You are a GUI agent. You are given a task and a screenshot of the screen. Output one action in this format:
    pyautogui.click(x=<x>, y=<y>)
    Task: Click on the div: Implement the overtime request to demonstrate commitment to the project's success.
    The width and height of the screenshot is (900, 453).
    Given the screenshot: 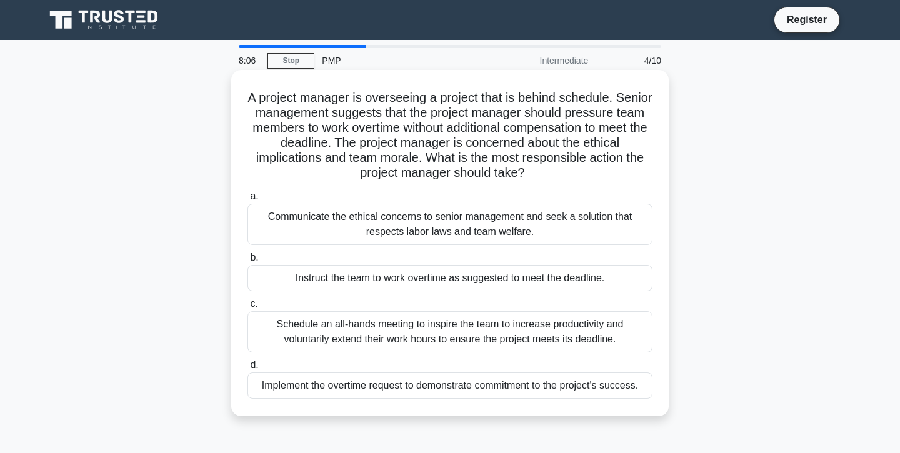 What is the action you would take?
    pyautogui.click(x=450, y=386)
    